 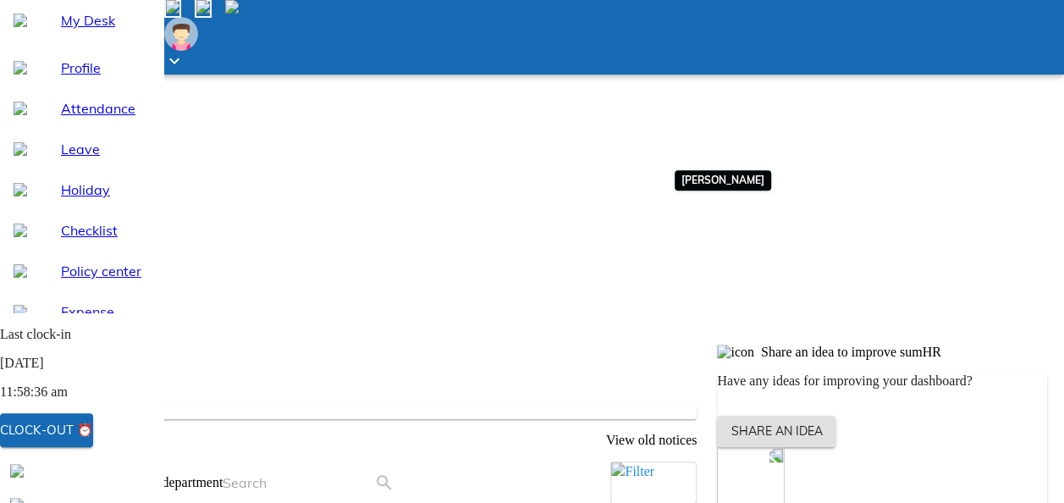 I want to click on img: icon, so click(x=735, y=352).